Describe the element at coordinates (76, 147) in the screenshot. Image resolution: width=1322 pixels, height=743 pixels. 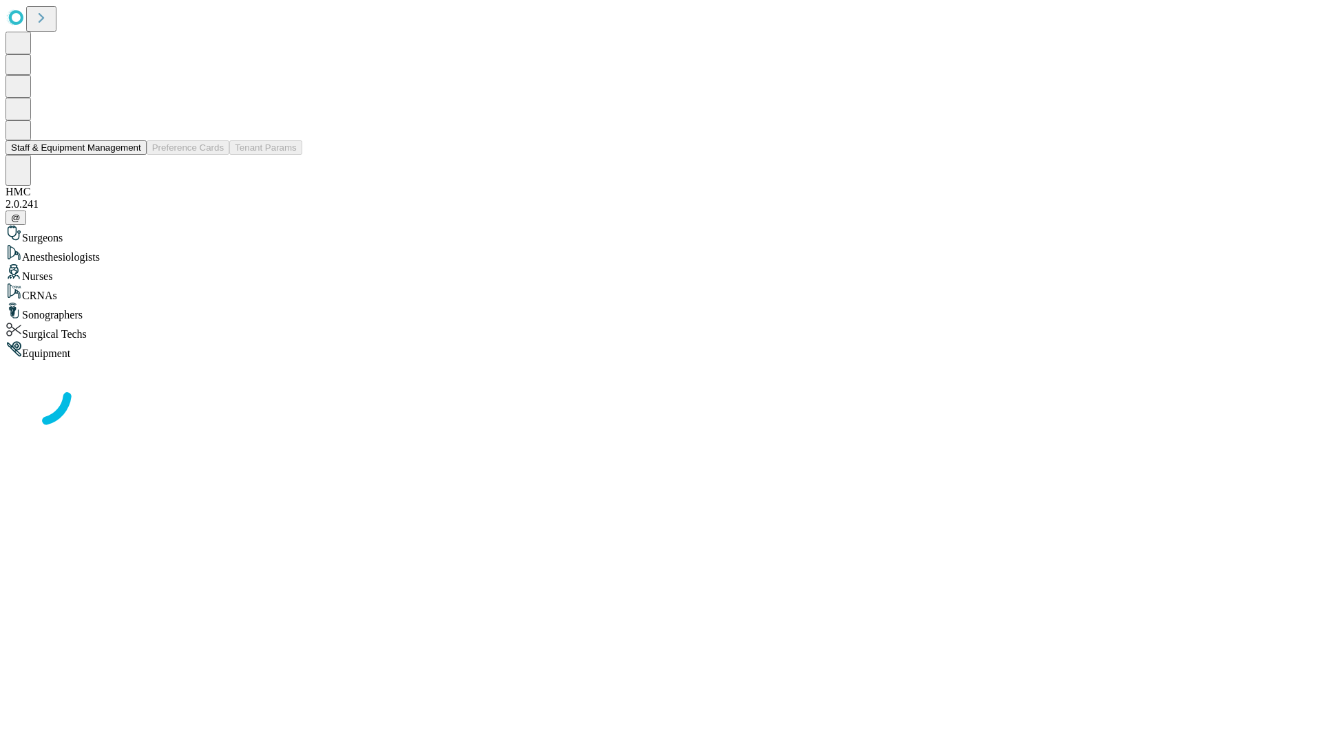
I see `button: Staff & Equipment Management` at that location.